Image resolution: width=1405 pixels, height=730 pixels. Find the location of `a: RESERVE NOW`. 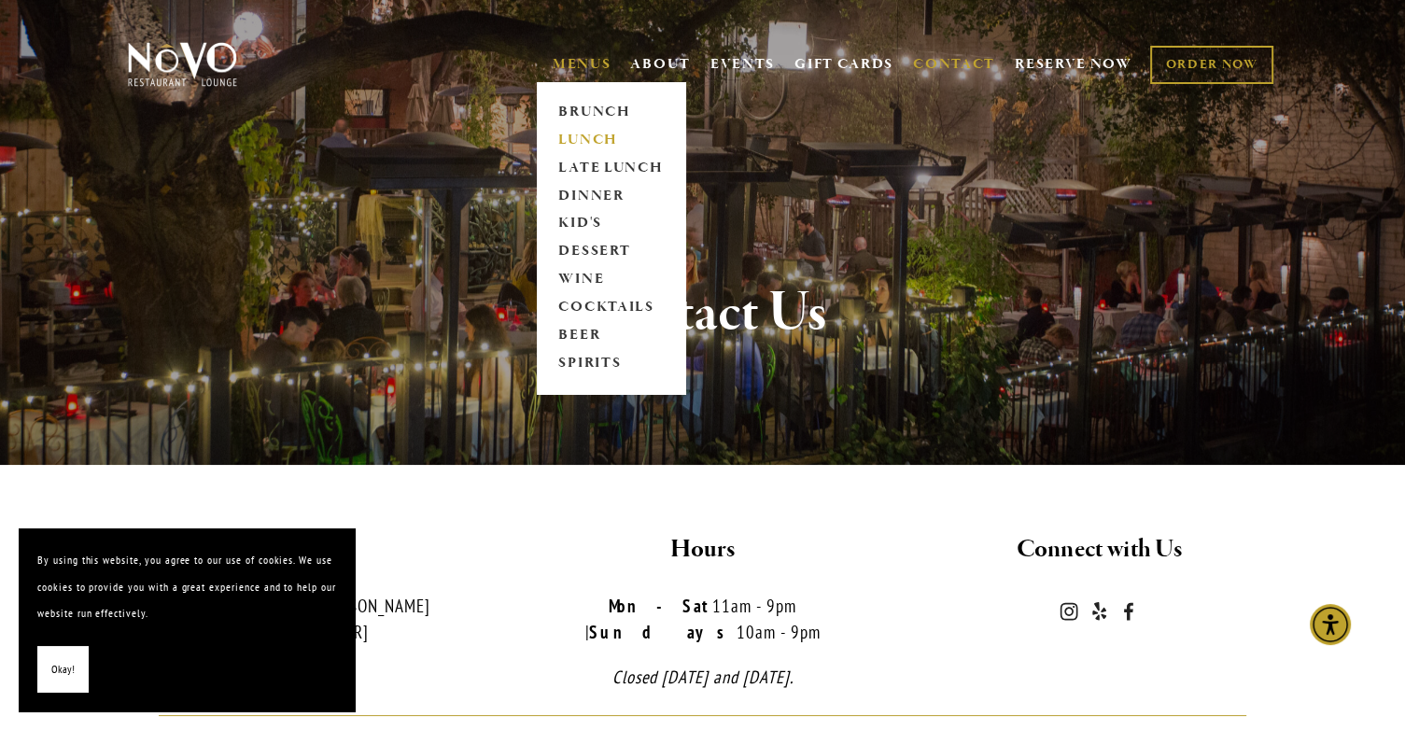

a: RESERVE NOW is located at coordinates (1073, 64).